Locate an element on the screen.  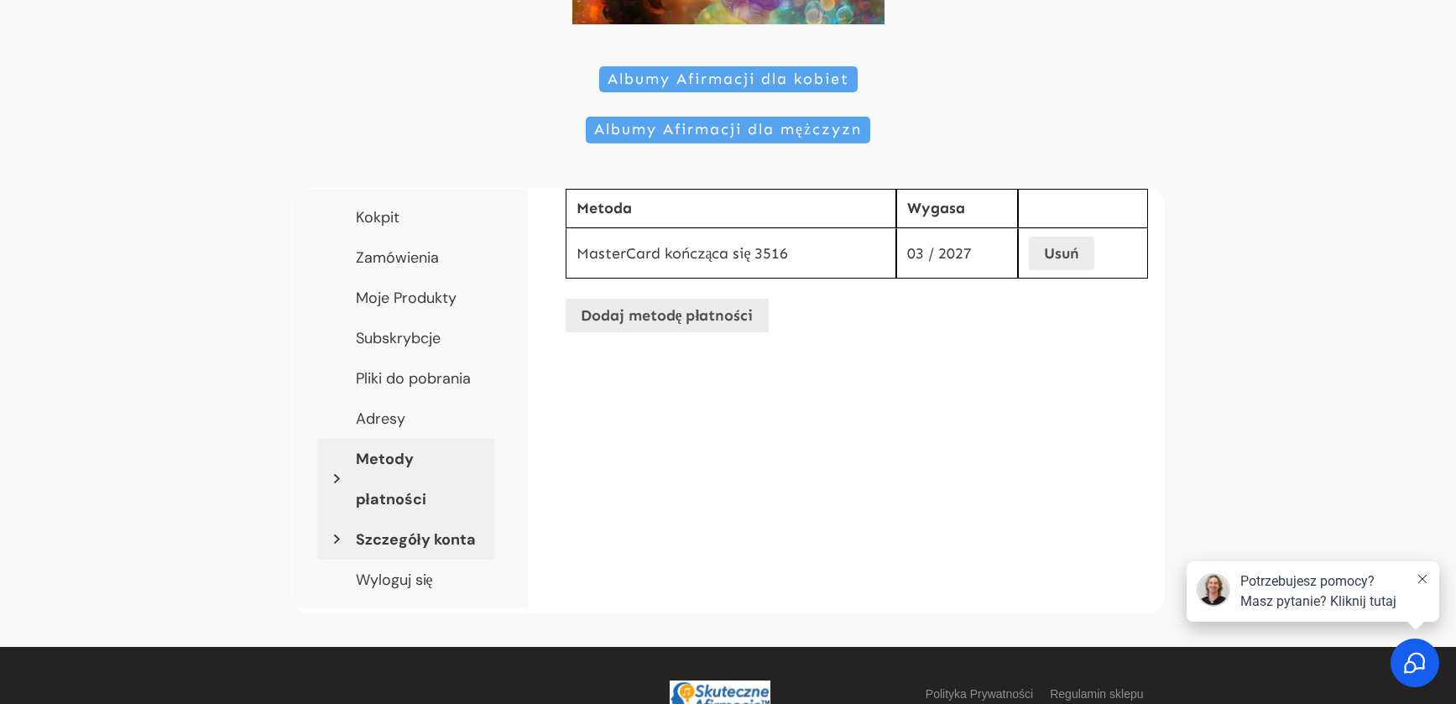
span: Albumy Afirmacji dla mężczyzn is located at coordinates (727, 130).